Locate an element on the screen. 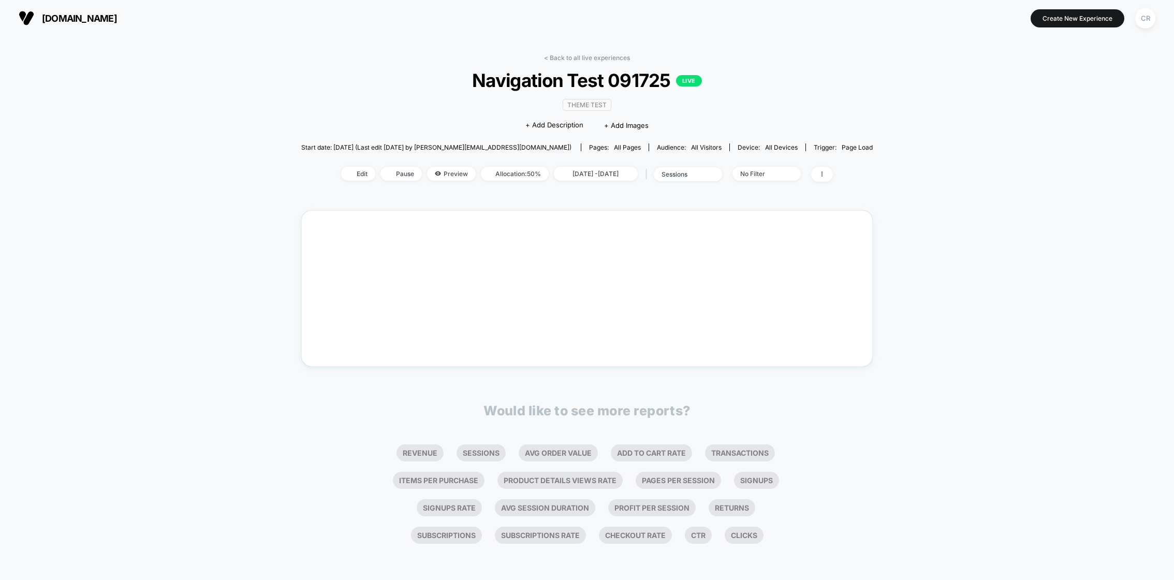 Image resolution: width=1174 pixels, height=580 pixels. li: Revenue is located at coordinates (420, 452).